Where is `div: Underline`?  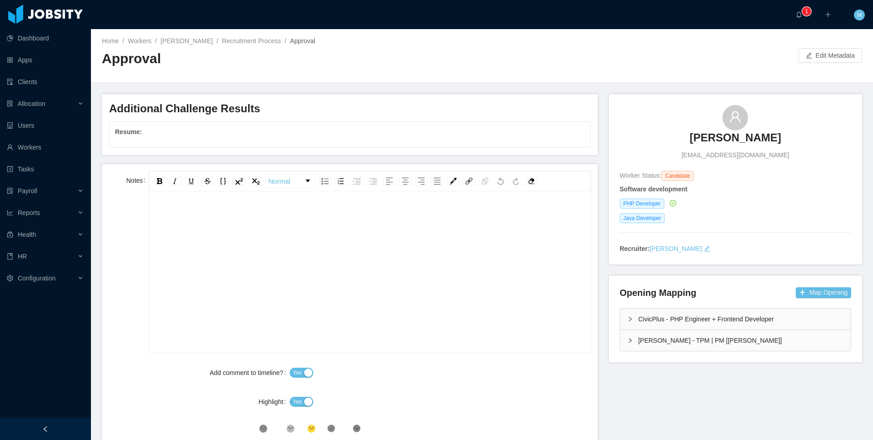 div: Underline is located at coordinates (191, 181).